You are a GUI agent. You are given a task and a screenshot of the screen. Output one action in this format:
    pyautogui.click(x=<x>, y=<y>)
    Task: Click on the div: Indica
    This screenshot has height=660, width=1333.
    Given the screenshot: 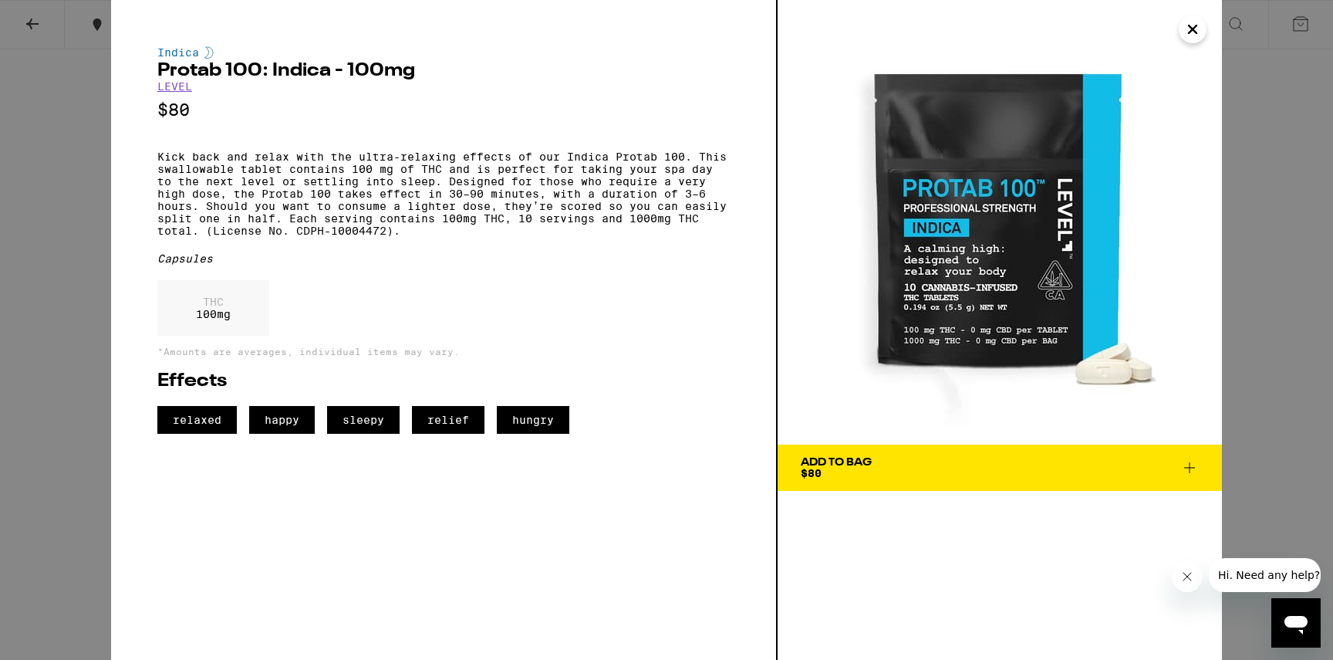 What is the action you would take?
    pyautogui.click(x=444, y=52)
    